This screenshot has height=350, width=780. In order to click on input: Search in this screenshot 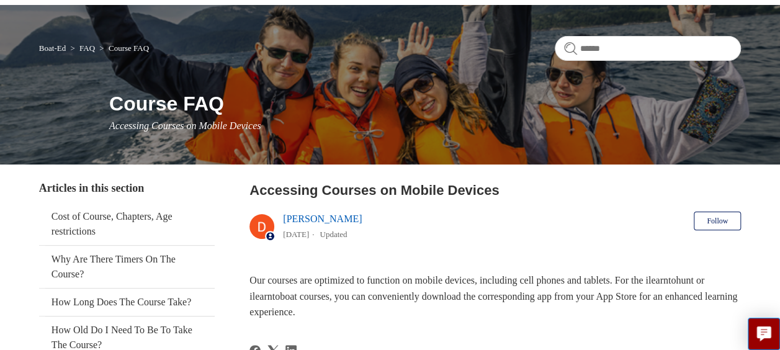, I will do `click(648, 48)`.